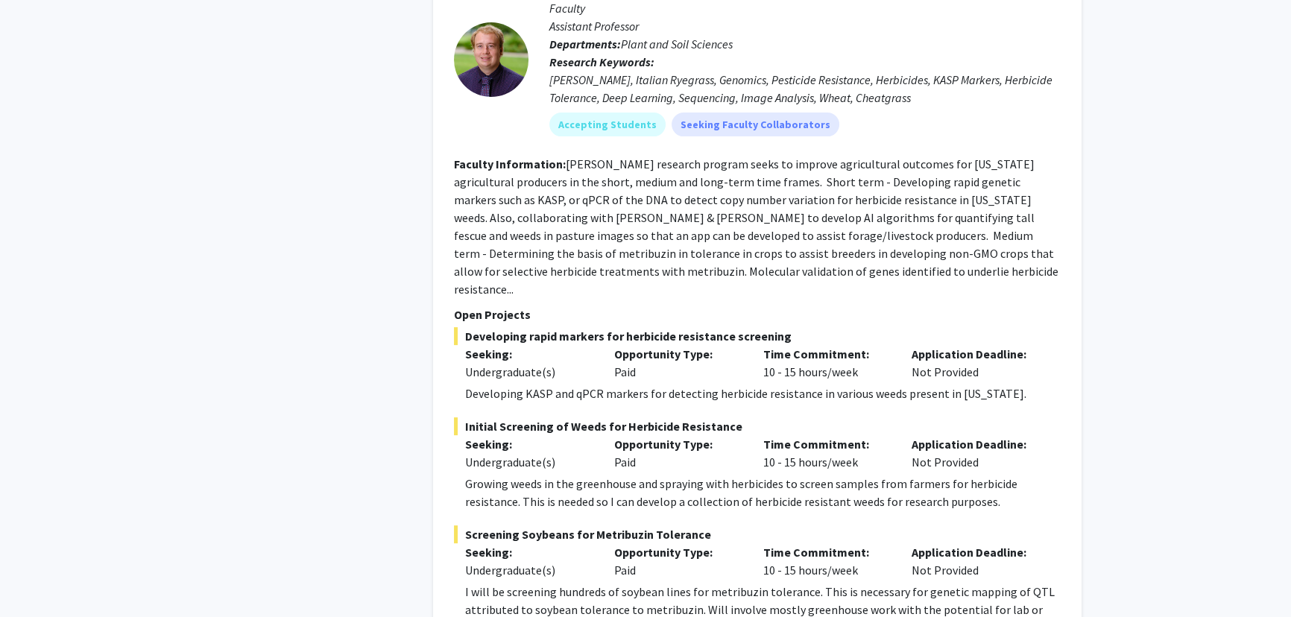 The height and width of the screenshot is (617, 1291). I want to click on p: Open Projects, so click(758, 315).